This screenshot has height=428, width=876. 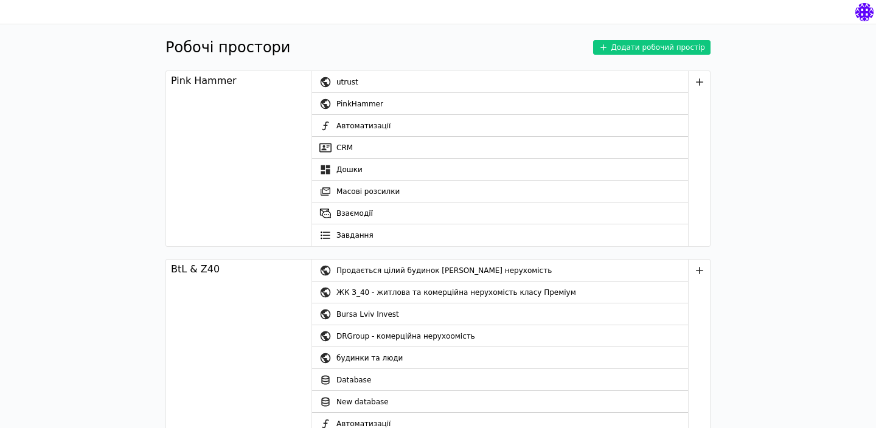 I want to click on a: DRGroup - комерційна нерухоомість, so click(x=500, y=336).